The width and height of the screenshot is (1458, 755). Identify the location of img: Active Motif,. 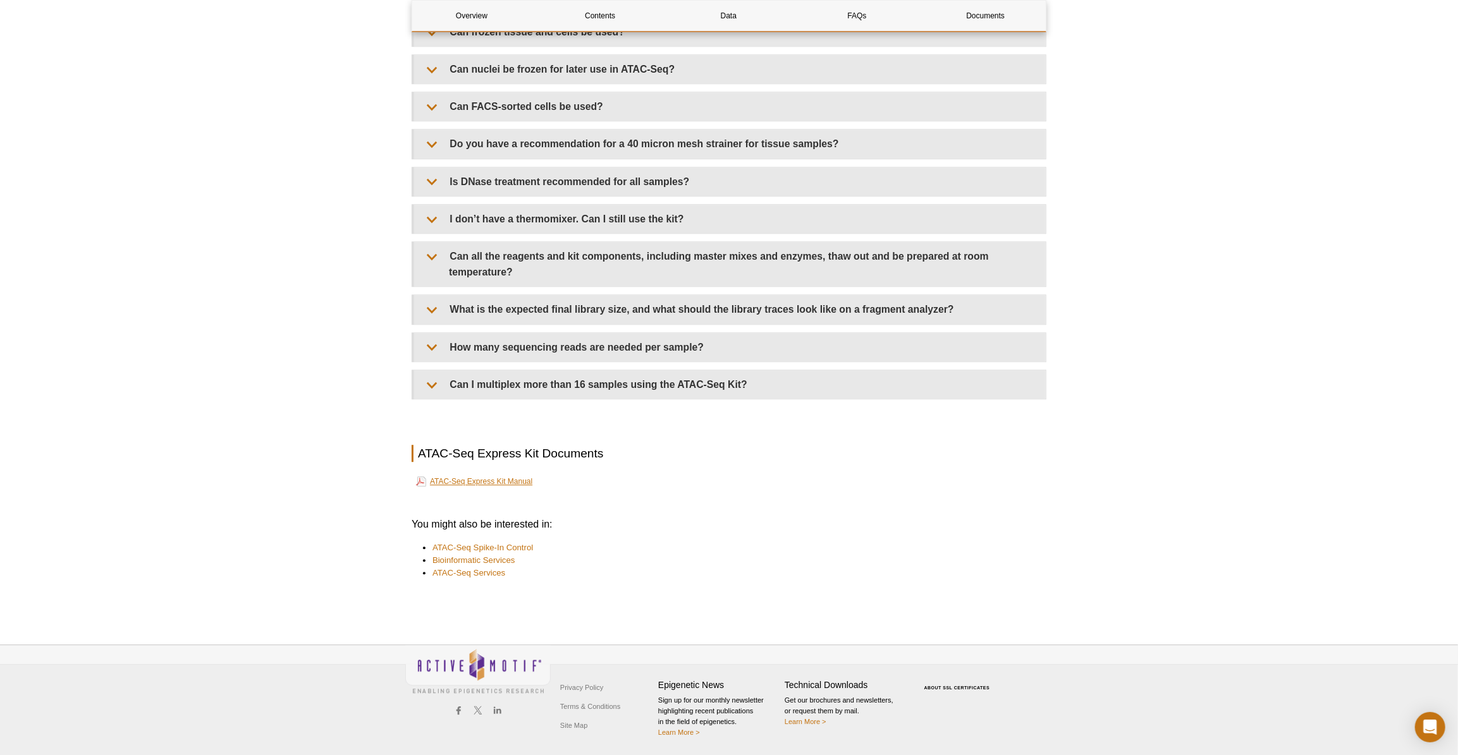
(478, 671).